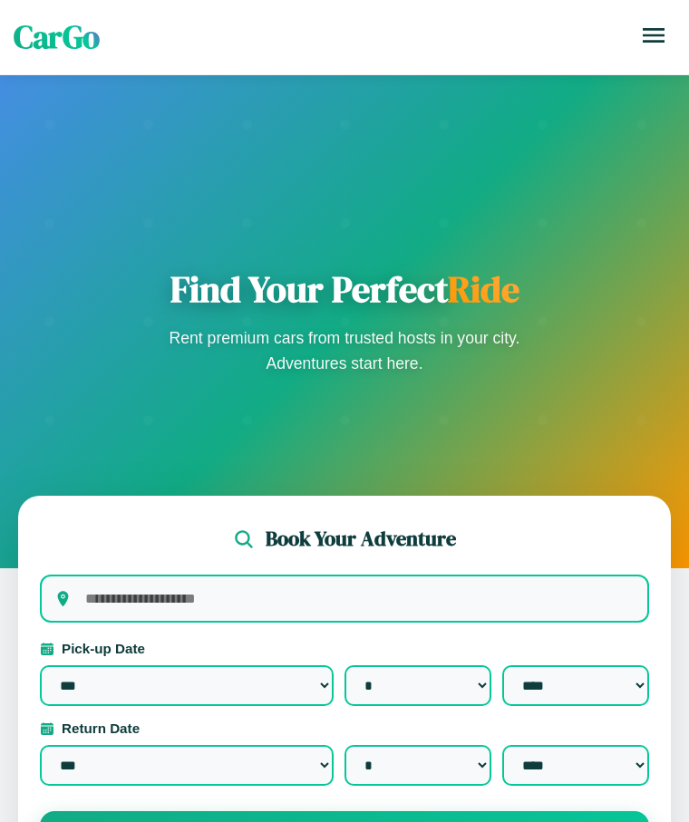 The width and height of the screenshot is (689, 822). I want to click on p: Rent premium cars from trusted hosts in your city. Adventures start here., so click(344, 351).